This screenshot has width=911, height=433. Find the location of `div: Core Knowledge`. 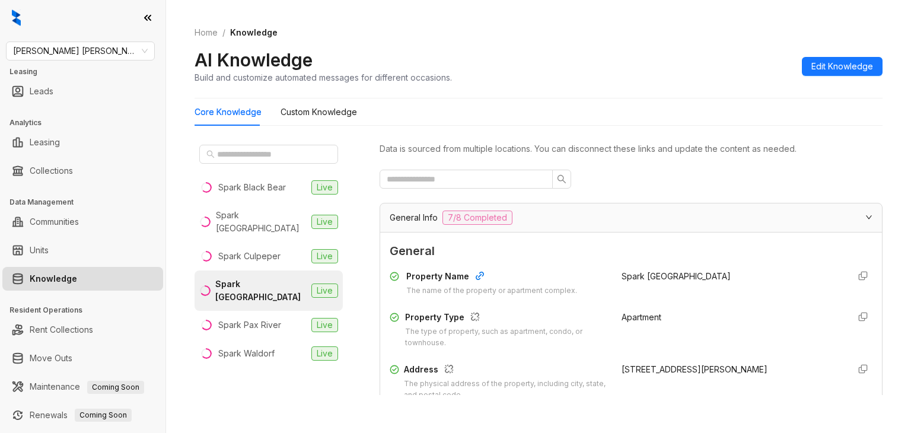

div: Core Knowledge is located at coordinates (228, 112).